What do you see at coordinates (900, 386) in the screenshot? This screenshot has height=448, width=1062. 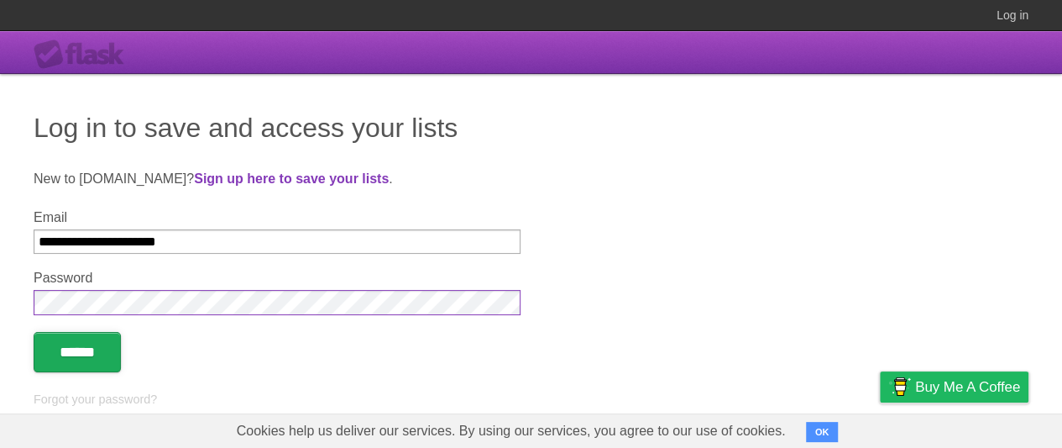 I see `img: Buy me a coffee` at bounding box center [900, 386].